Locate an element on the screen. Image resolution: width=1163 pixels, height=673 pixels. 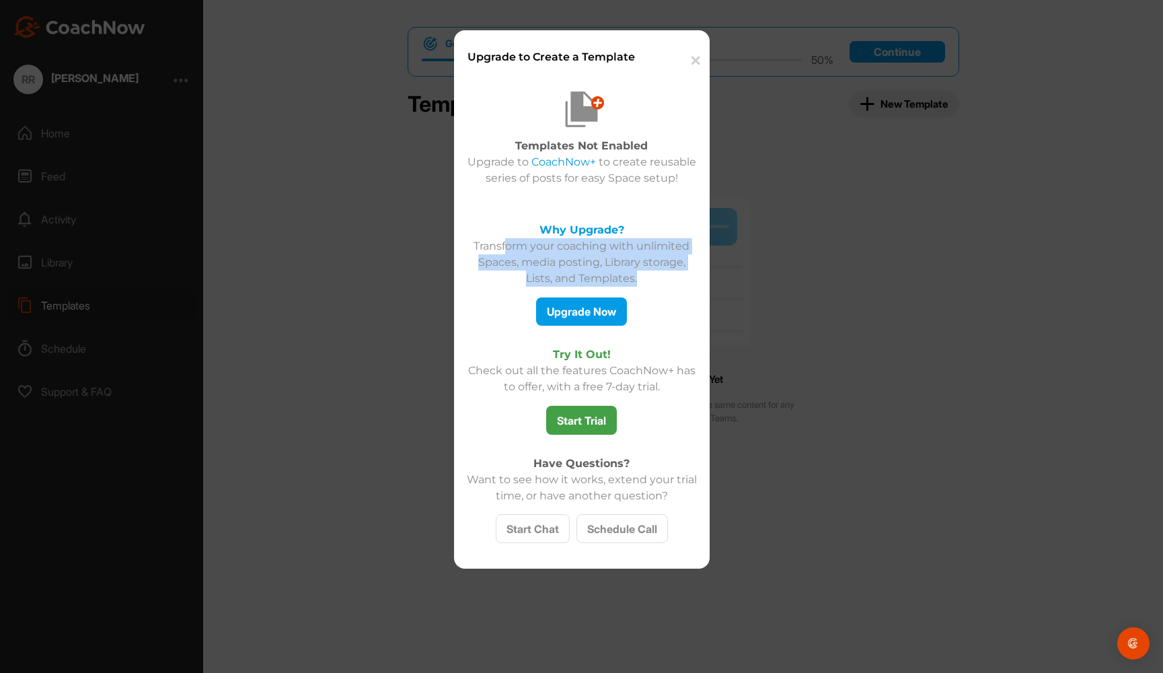
p: Check out all the features CoachNow+ has to offer, with a free 7-day trial. is located at coordinates (582, 379).